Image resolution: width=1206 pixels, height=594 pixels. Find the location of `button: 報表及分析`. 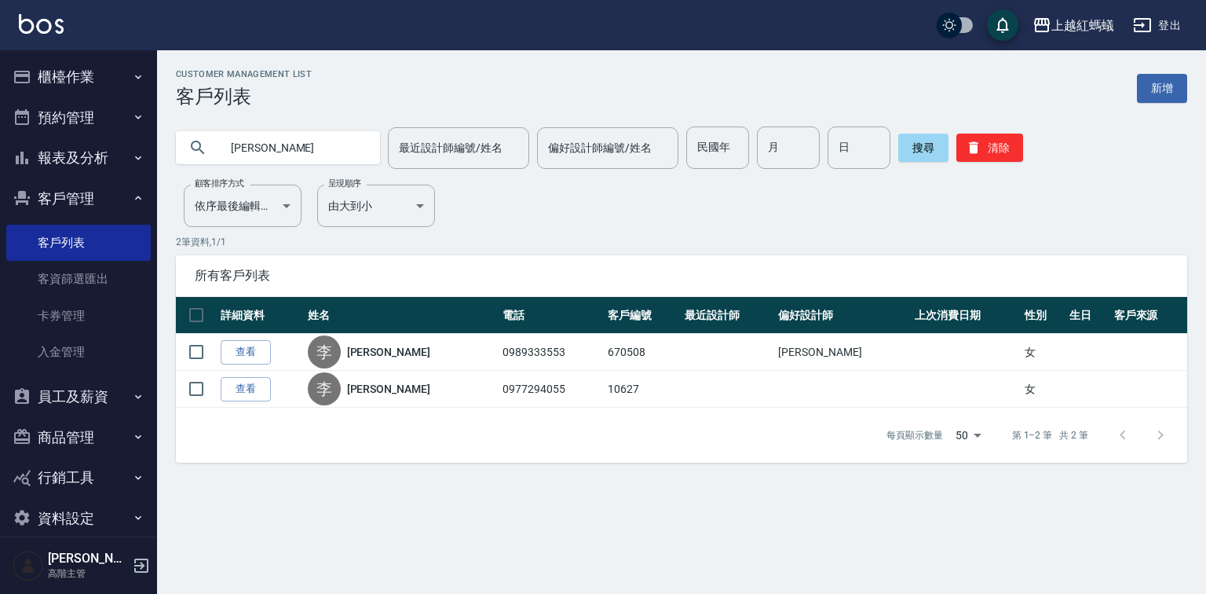

button: 報表及分析 is located at coordinates (79, 158).